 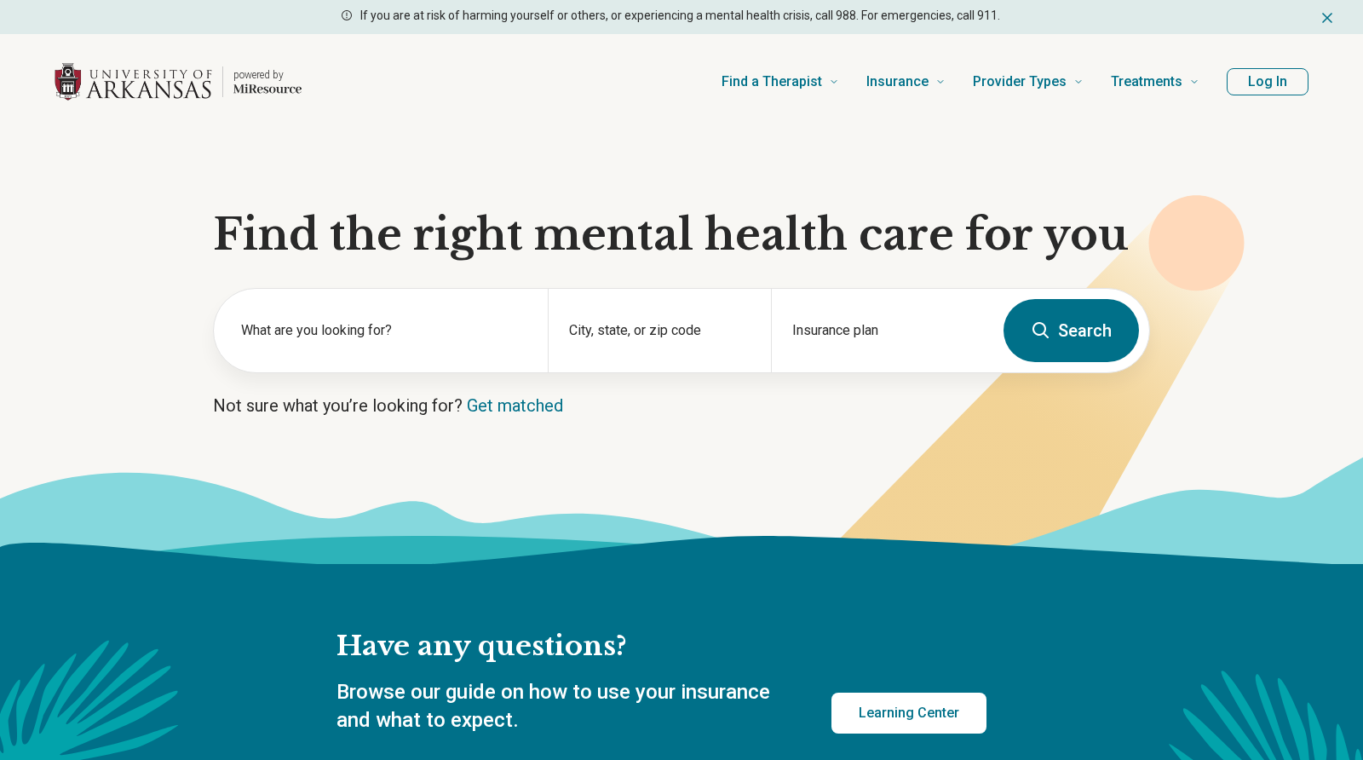 I want to click on a: Find a Therapist, so click(x=780, y=82).